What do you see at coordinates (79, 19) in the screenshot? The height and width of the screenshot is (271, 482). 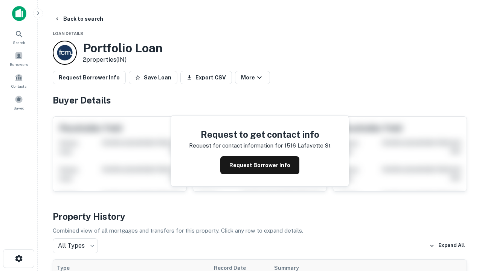 I see `button: Back to search` at bounding box center [79, 19].